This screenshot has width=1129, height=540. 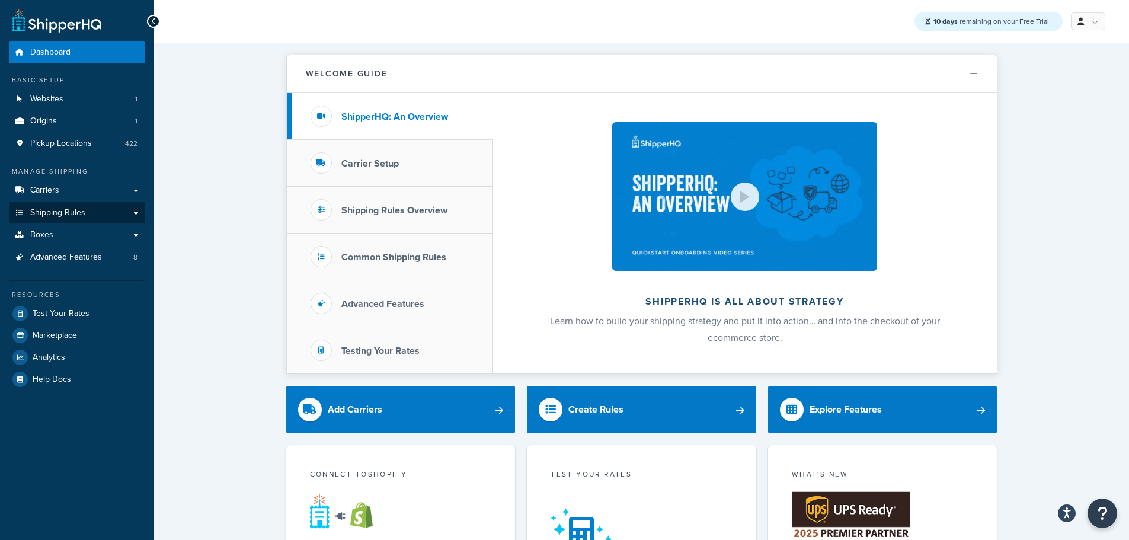 What do you see at coordinates (882, 475) in the screenshot?
I see `div: What's New` at bounding box center [882, 475].